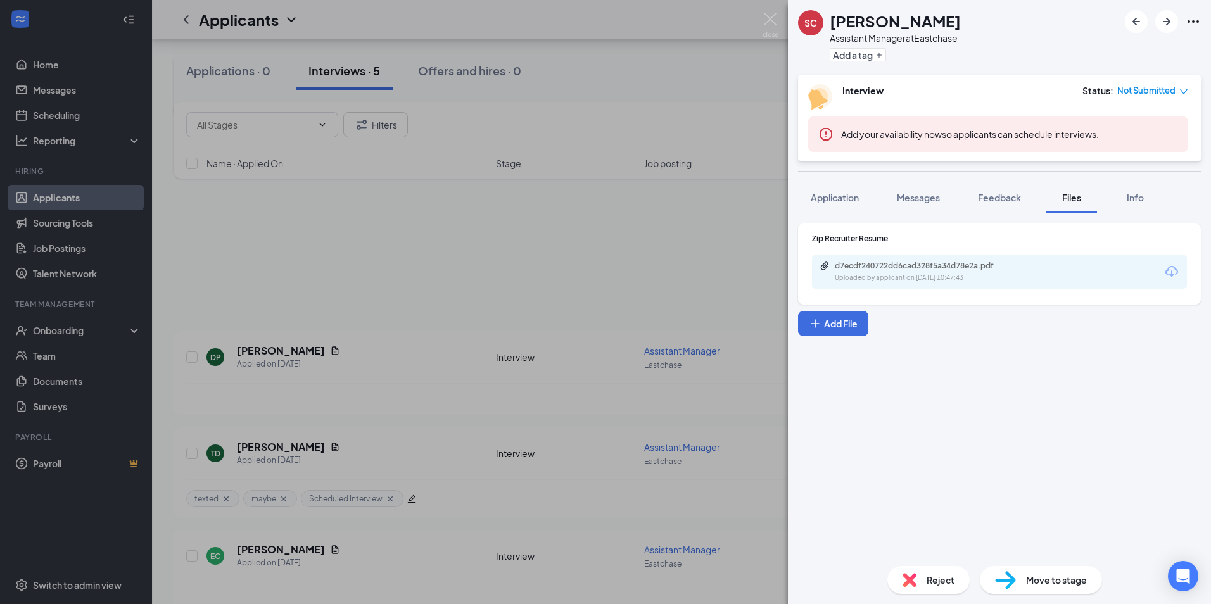  I want to click on b: Interview, so click(863, 91).